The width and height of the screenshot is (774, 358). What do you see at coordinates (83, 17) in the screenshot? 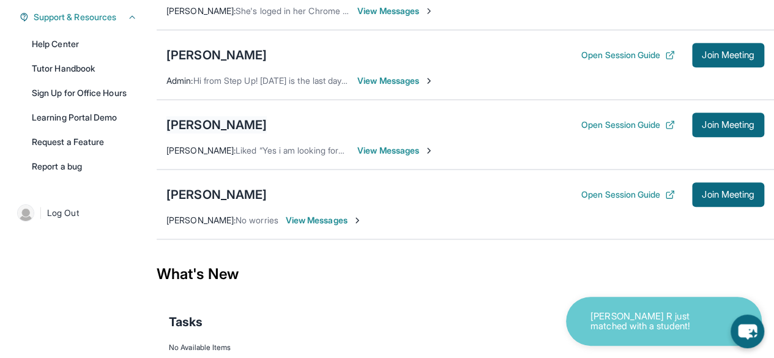
I see `button: Support & Resources` at bounding box center [83, 17].